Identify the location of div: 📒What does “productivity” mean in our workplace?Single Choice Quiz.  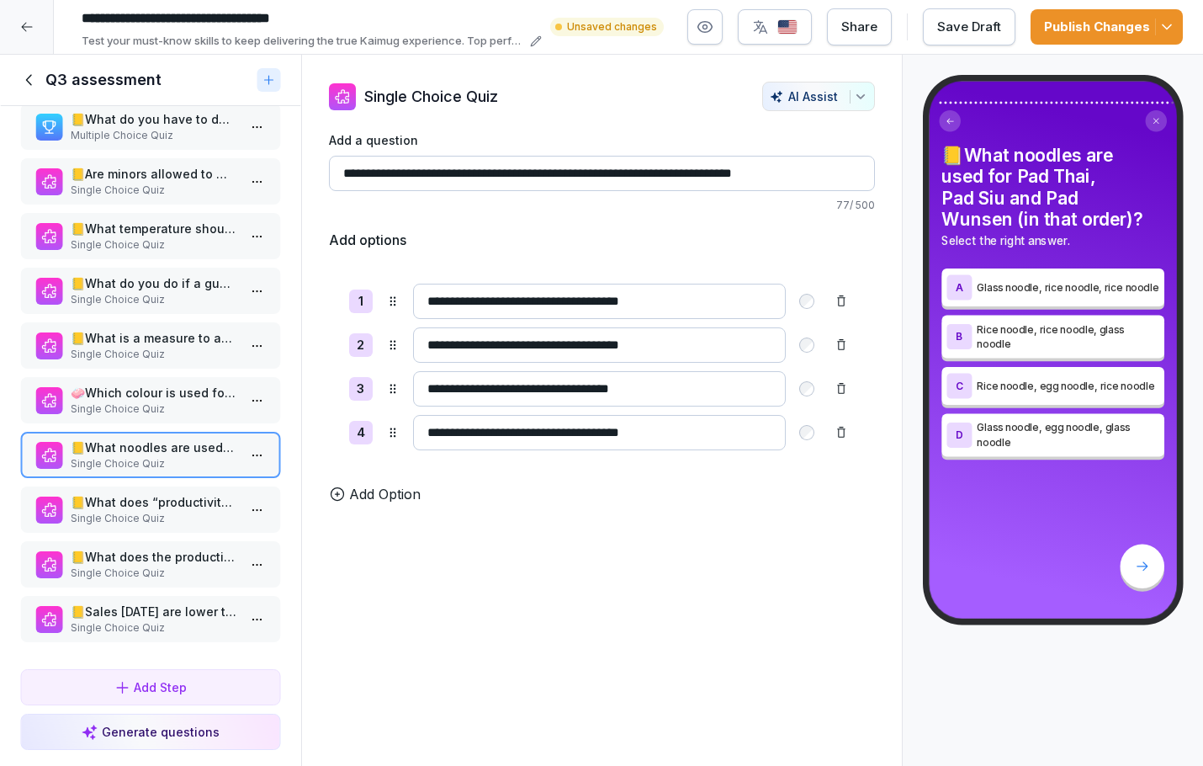
(151, 509).